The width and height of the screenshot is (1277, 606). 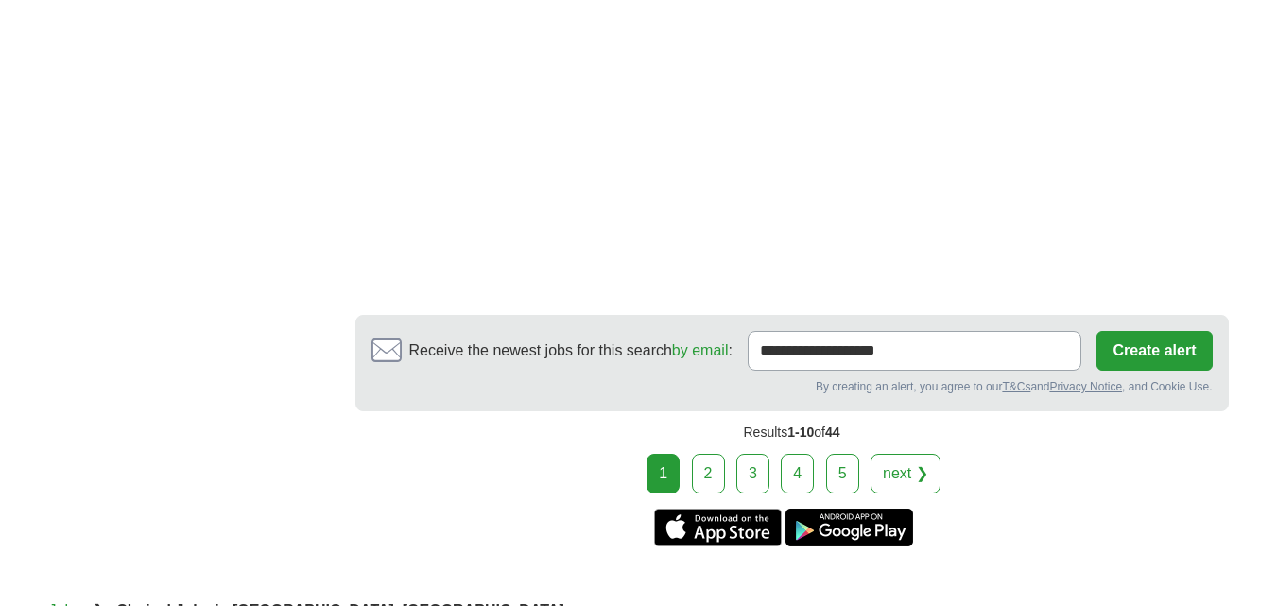 I want to click on span: Receive the newest jobs for this search :, so click(x=571, y=351).